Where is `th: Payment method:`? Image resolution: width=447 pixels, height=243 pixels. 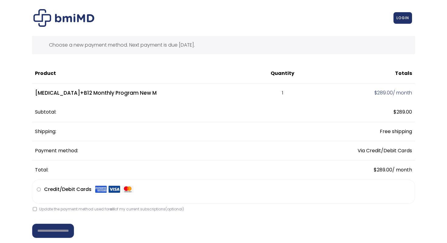
th: Payment method: is located at coordinates (170, 151).